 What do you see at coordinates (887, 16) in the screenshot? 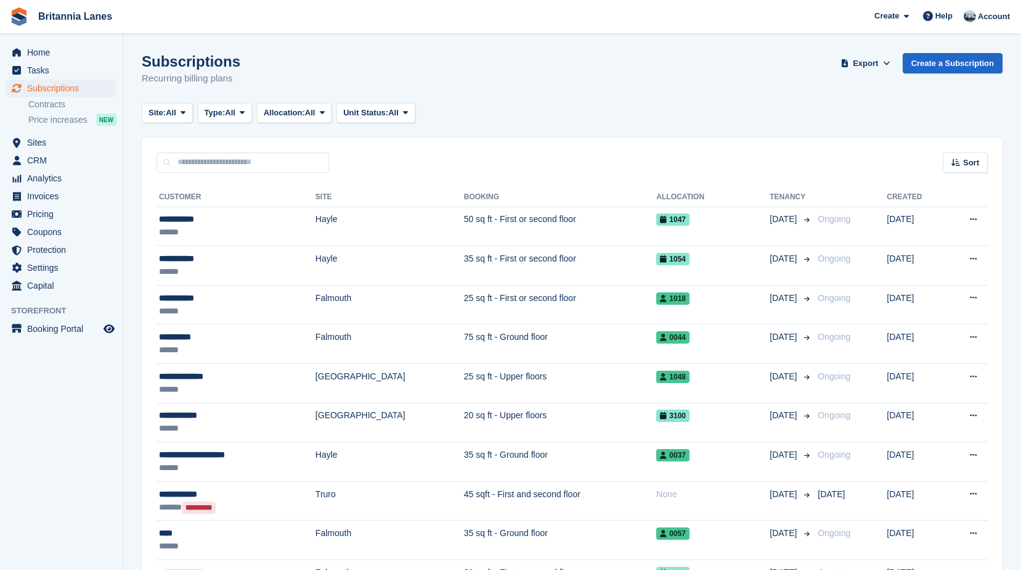
I see `span: Create` at bounding box center [887, 16].